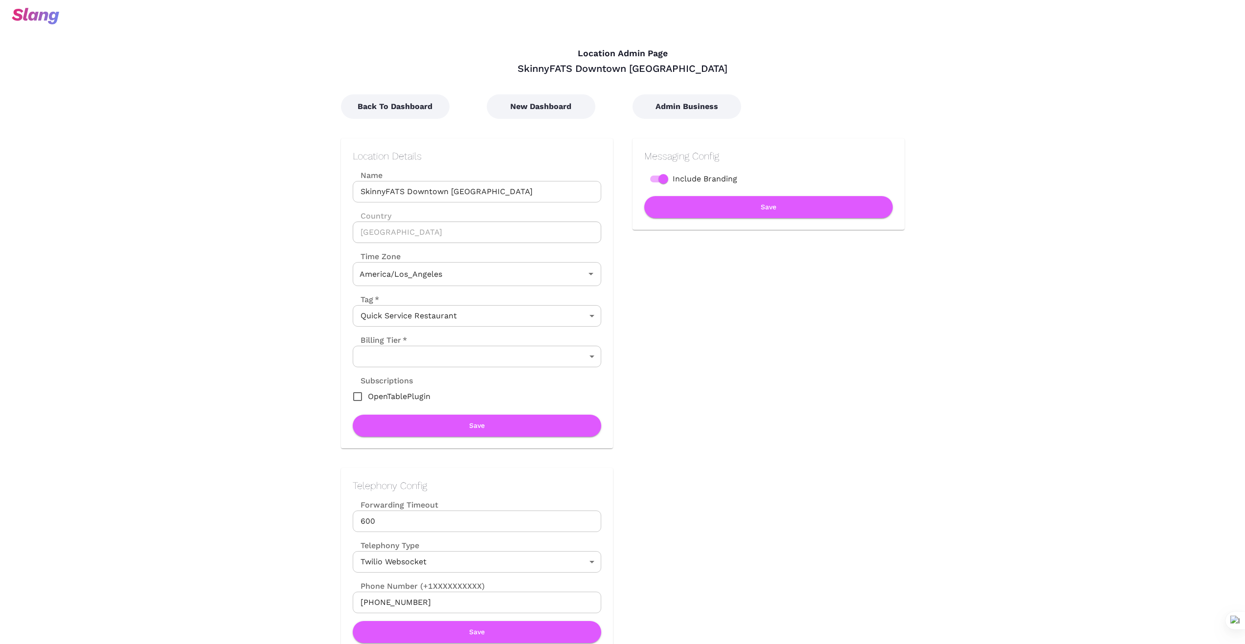 This screenshot has height=644, width=1245. I want to click on a: New Dashboard, so click(541, 106).